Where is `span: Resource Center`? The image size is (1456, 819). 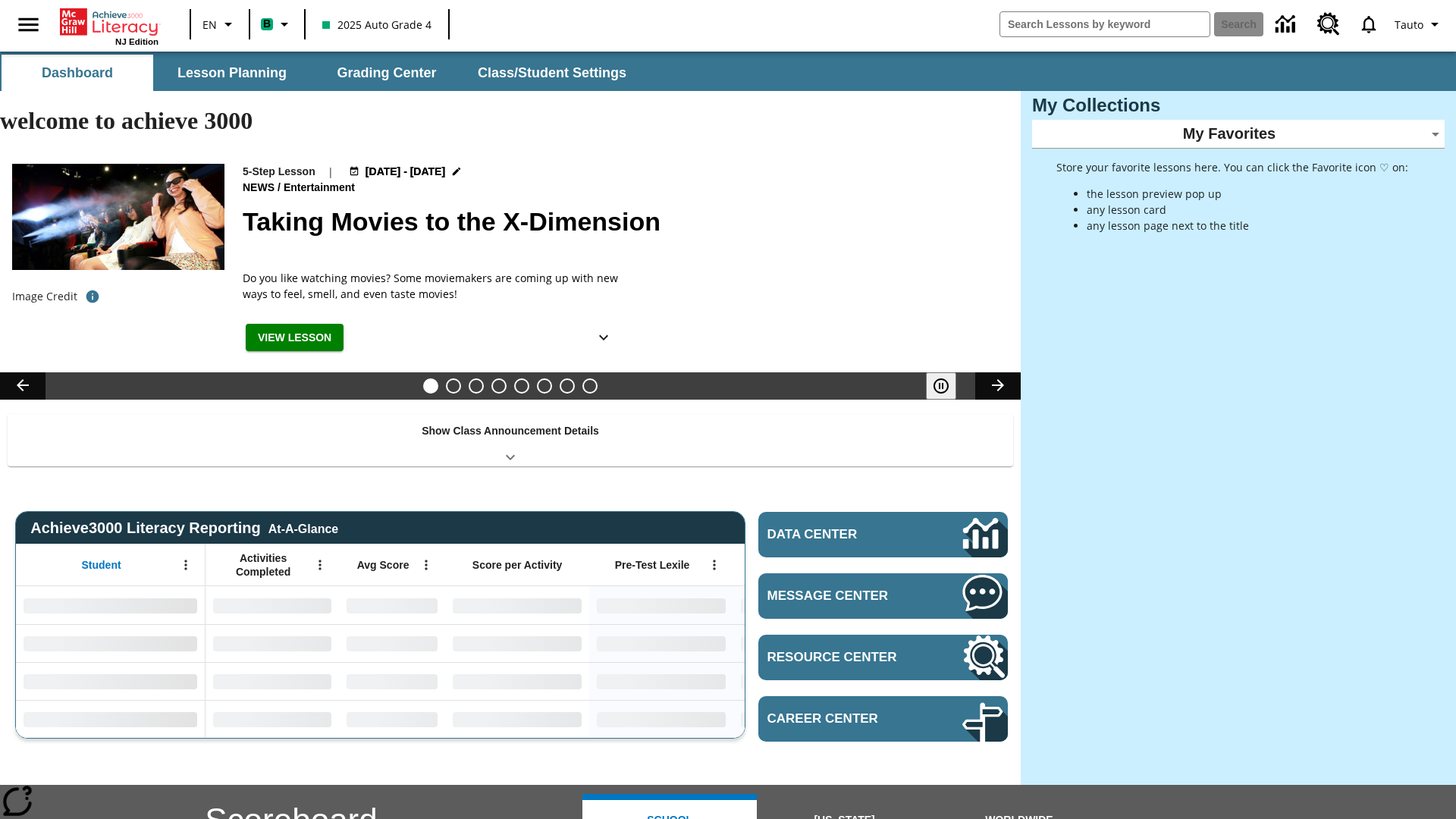 span: Resource Center is located at coordinates (841, 657).